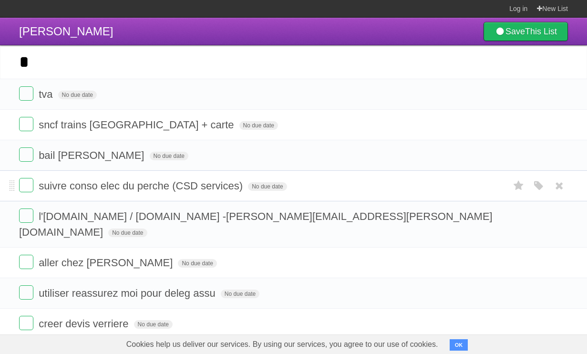 This screenshot has height=354, width=587. Describe the element at coordinates (459, 345) in the screenshot. I see `button: OK` at that location.